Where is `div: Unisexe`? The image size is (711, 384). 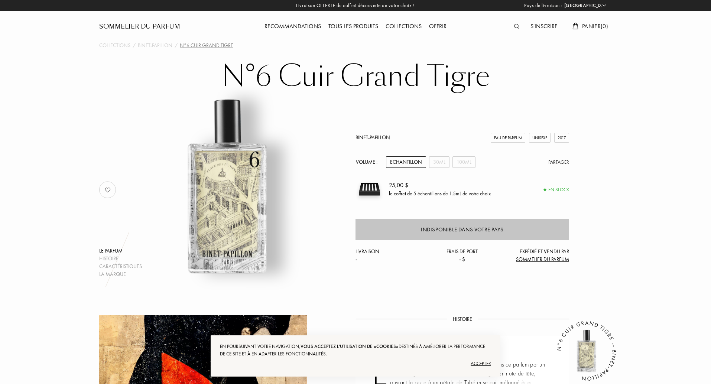
div: Unisexe is located at coordinates (539, 138).